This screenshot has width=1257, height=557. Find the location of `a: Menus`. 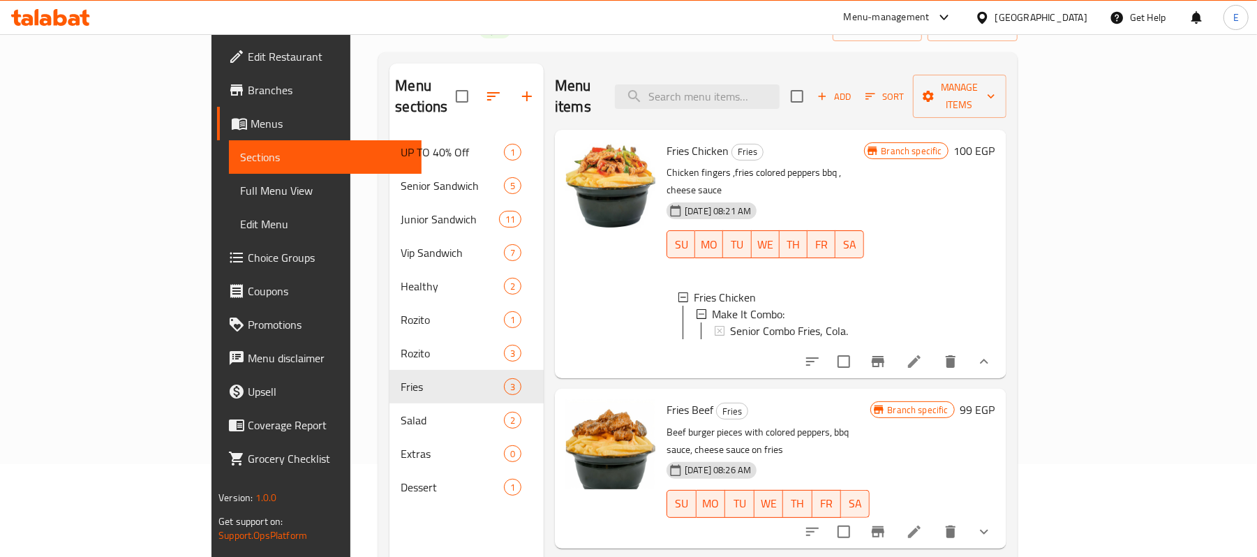

a: Menus is located at coordinates (319, 124).